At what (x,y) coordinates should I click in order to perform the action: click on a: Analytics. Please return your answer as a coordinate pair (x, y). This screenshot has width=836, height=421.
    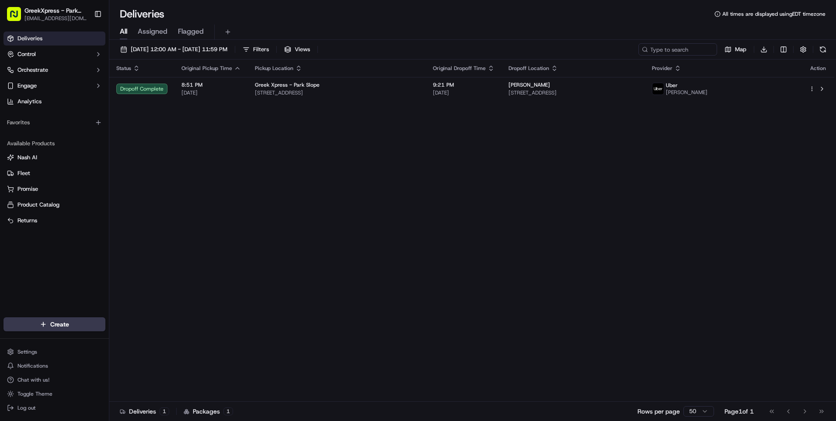
    Looking at the image, I should click on (54, 101).